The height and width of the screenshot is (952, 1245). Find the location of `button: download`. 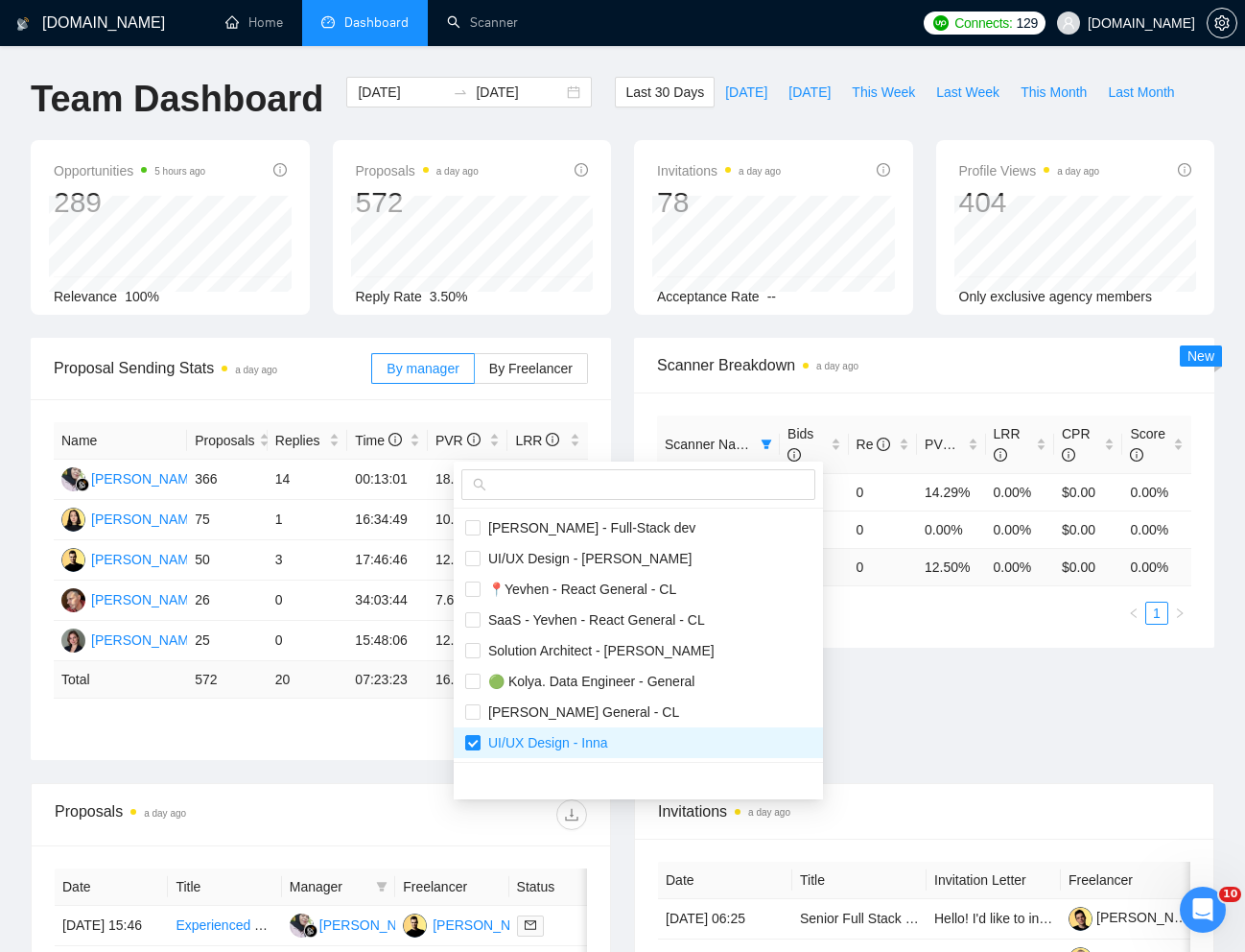

button: download is located at coordinates (572, 815).